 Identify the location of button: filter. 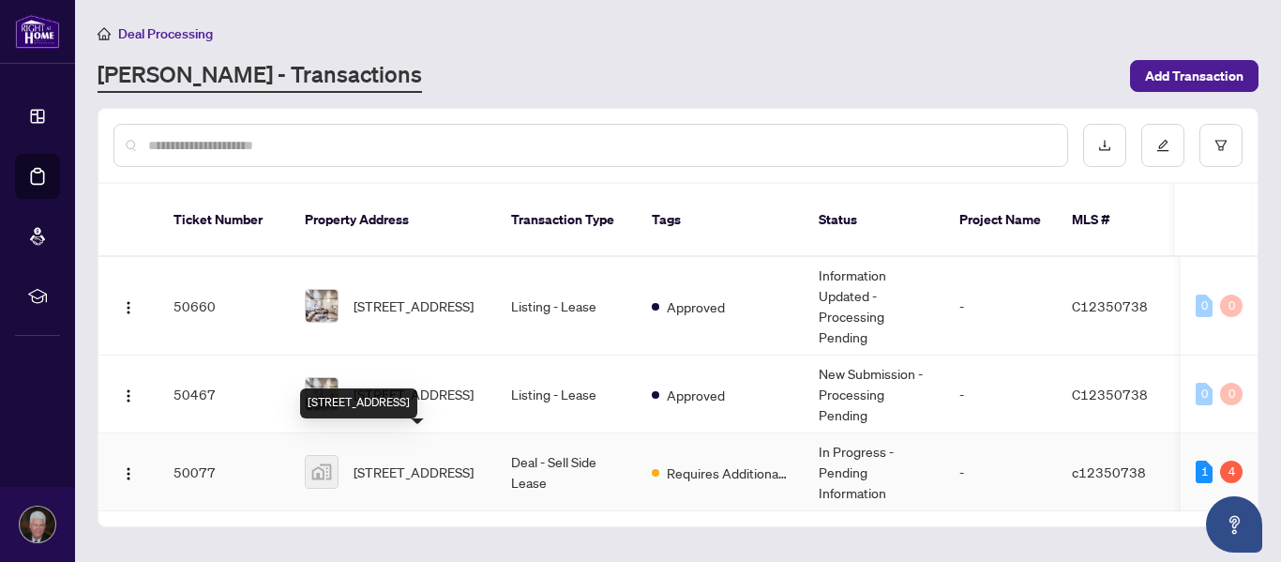
(1221, 145).